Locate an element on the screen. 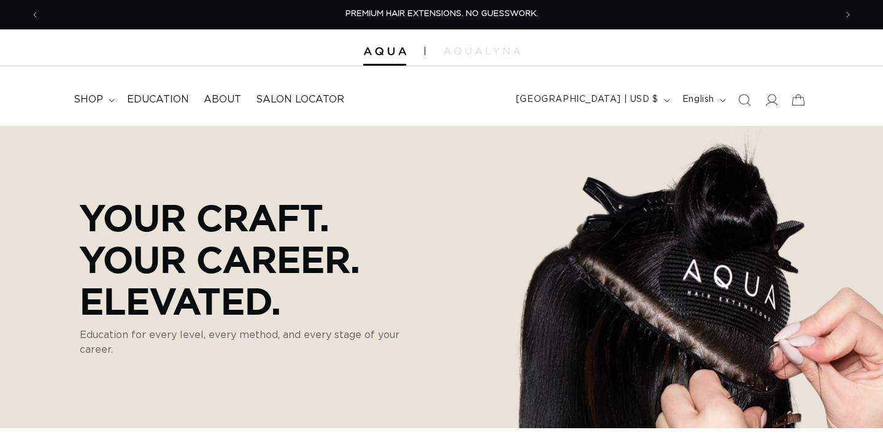  a: Education is located at coordinates (158, 99).